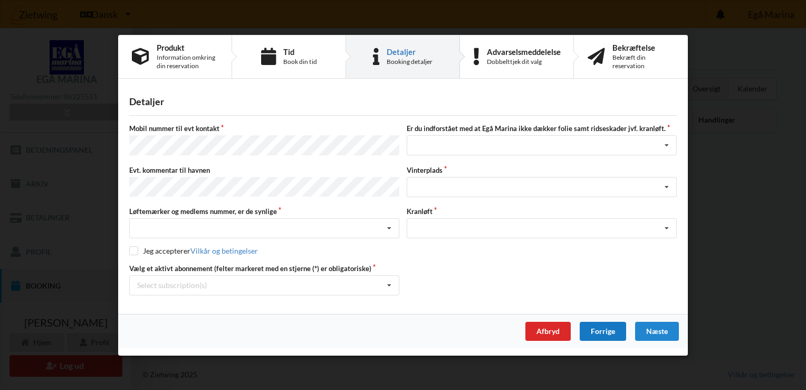  What do you see at coordinates (194, 250) in the screenshot?
I see `label: Jeg accepterer` at bounding box center [194, 250].